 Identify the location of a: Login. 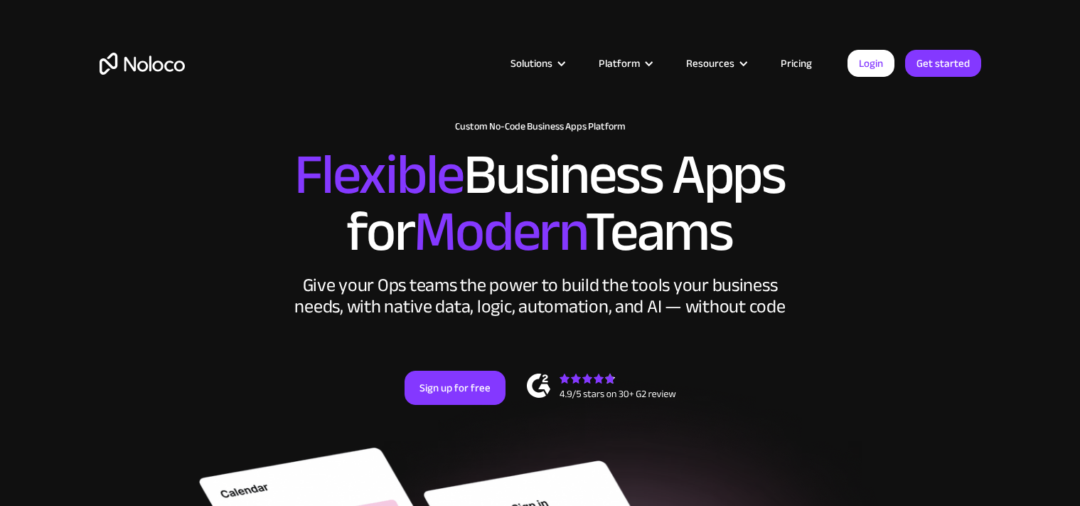
(871, 63).